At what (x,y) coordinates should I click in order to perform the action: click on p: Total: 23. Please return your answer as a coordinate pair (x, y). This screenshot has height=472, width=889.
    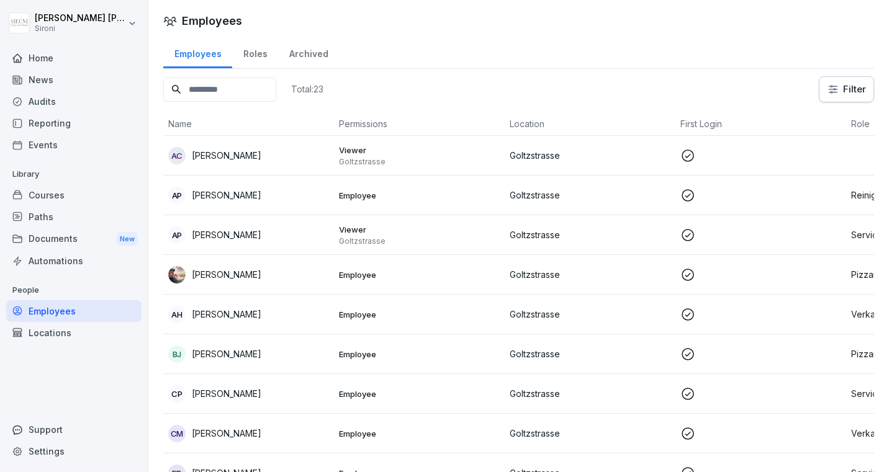
    Looking at the image, I should click on (307, 89).